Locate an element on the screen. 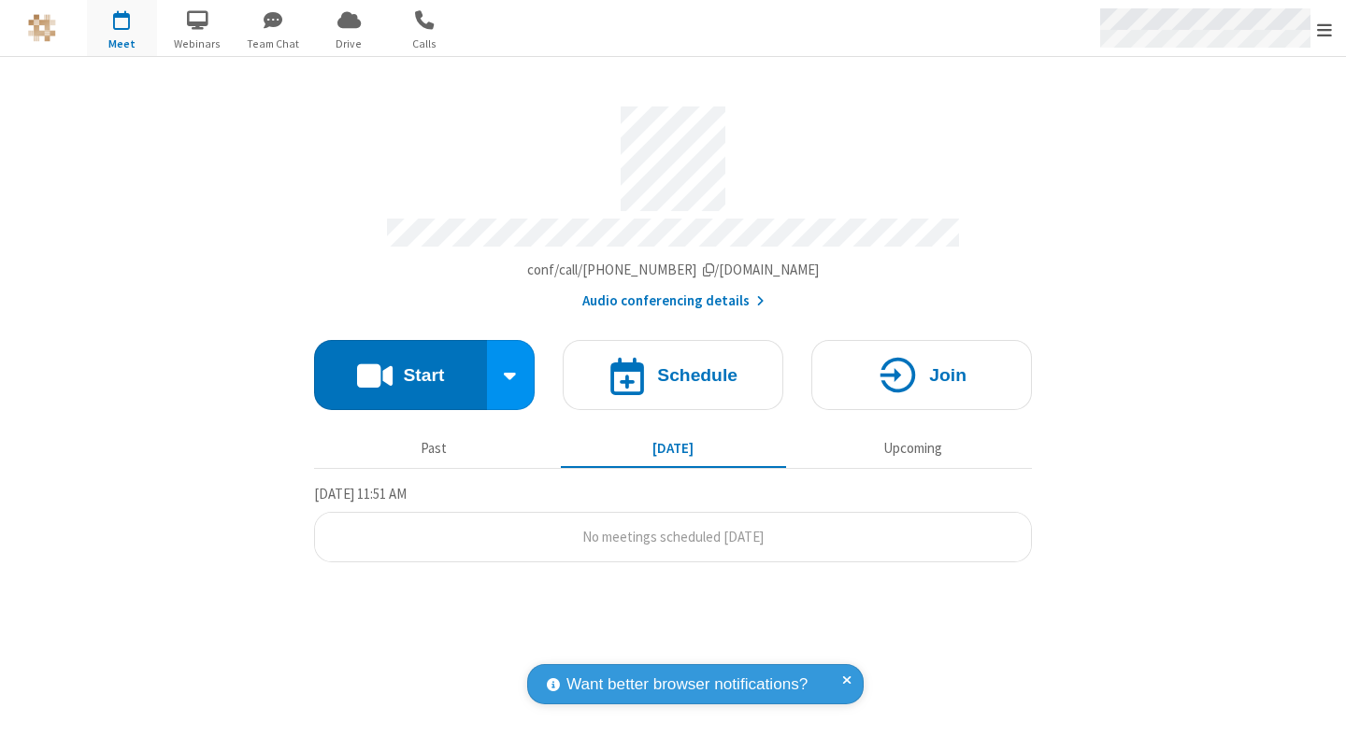  span: Copy my meeting room link is located at coordinates (673, 269).